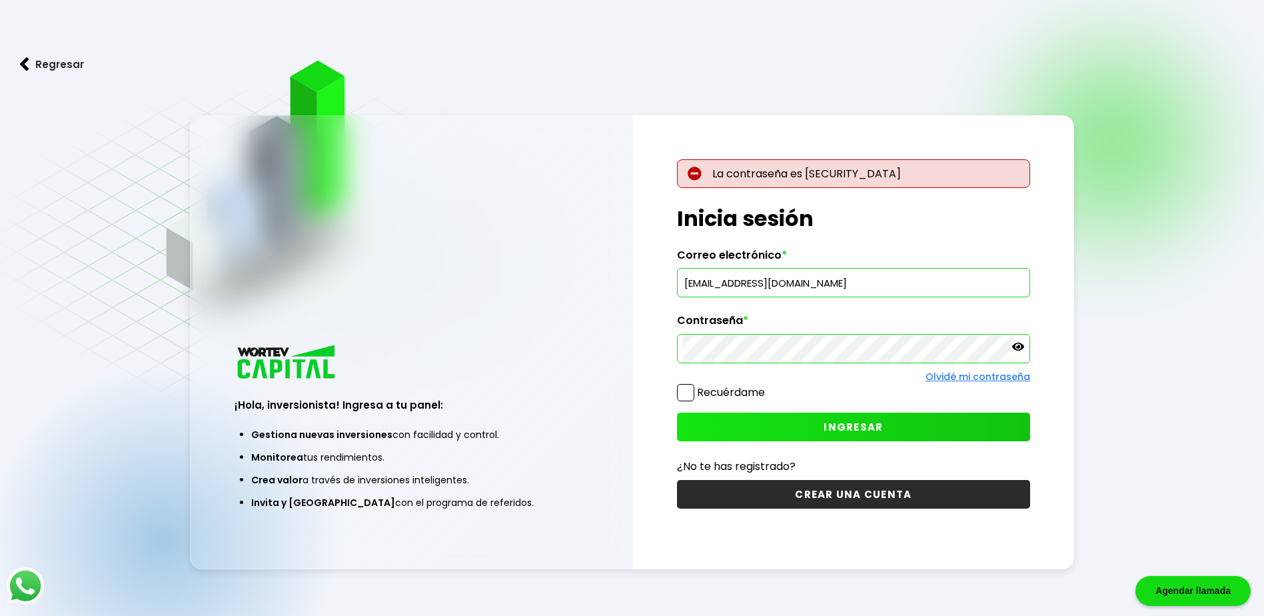 Image resolution: width=1264 pixels, height=616 pixels. I want to click on li: tus rendimientos., so click(411, 457).